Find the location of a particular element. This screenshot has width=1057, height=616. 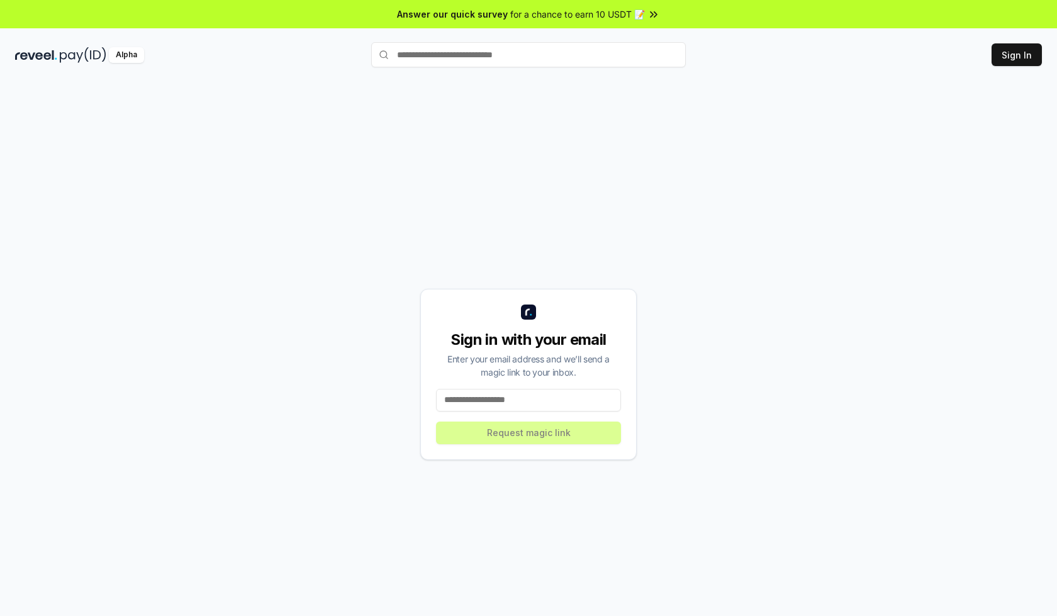

img: reveel_dark is located at coordinates (36, 55).